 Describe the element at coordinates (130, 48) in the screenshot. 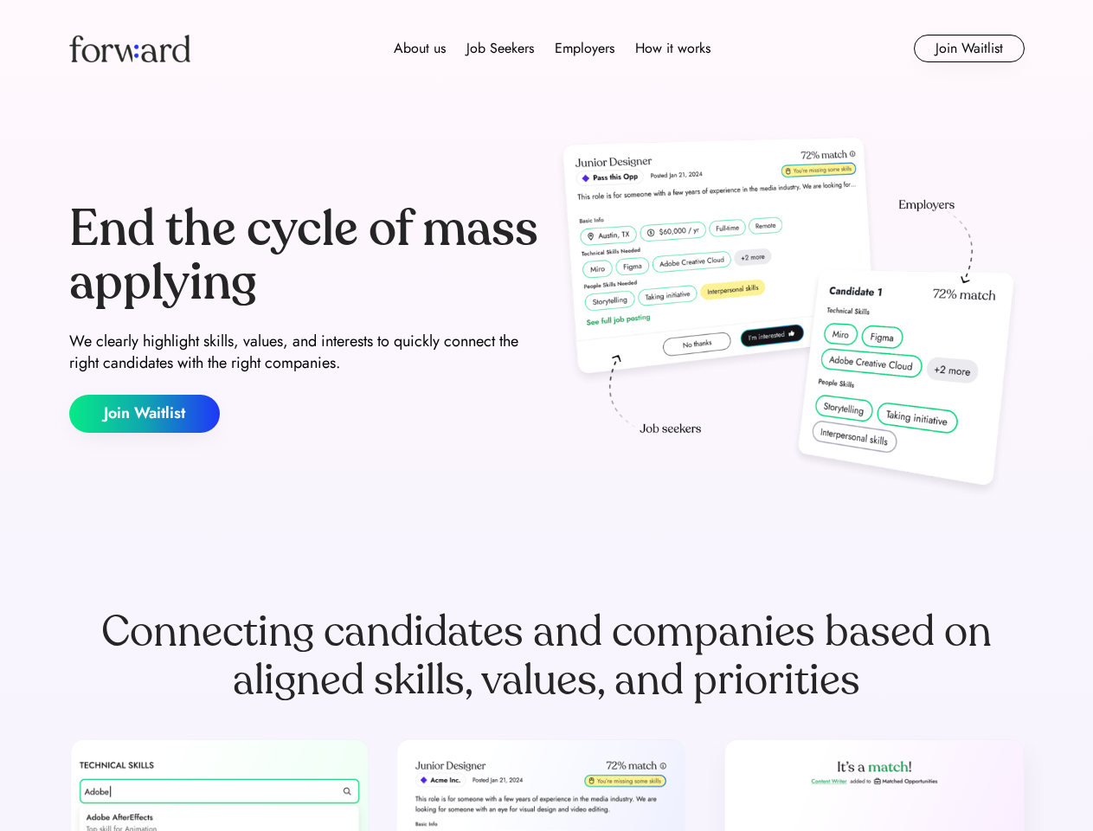

I see `img: Forward logo` at that location.